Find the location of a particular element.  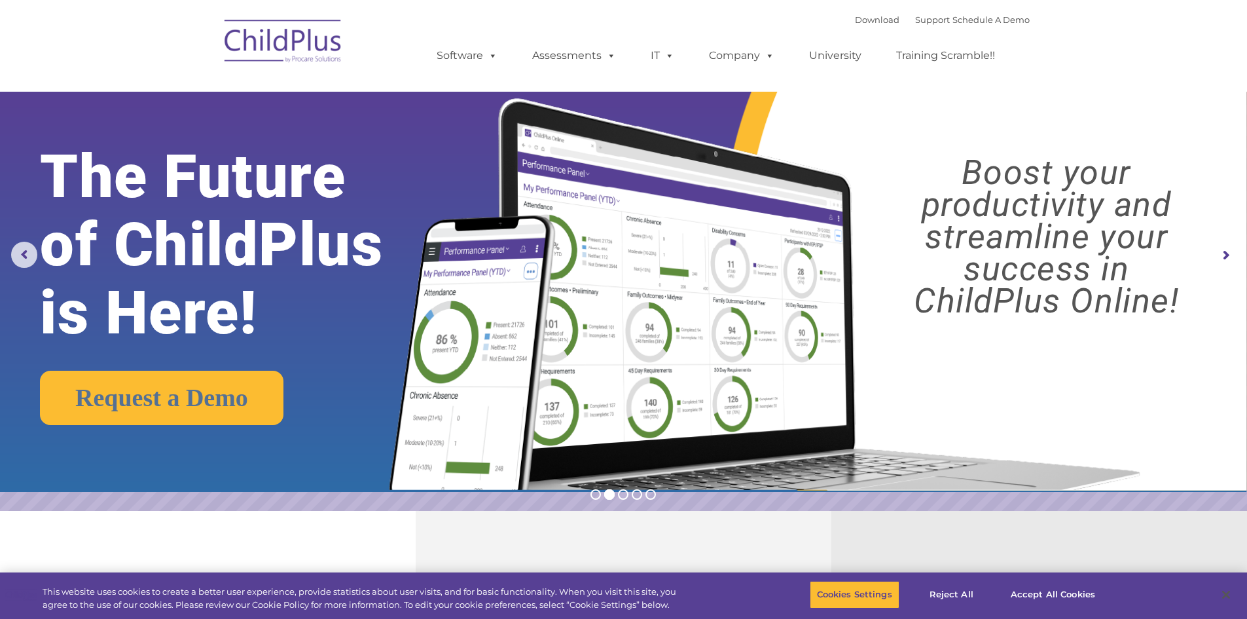

a: Assessments is located at coordinates (574, 56).